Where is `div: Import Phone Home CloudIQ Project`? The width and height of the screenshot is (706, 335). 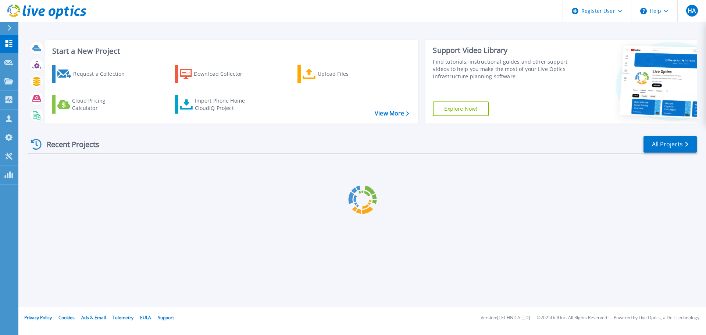
div: Import Phone Home CloudIQ Project is located at coordinates (223, 104).